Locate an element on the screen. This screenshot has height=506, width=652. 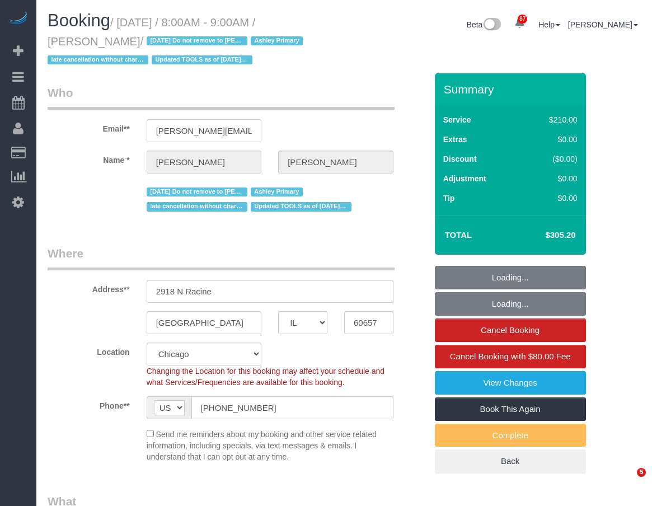
a: Cancel Booking is located at coordinates (510, 330).